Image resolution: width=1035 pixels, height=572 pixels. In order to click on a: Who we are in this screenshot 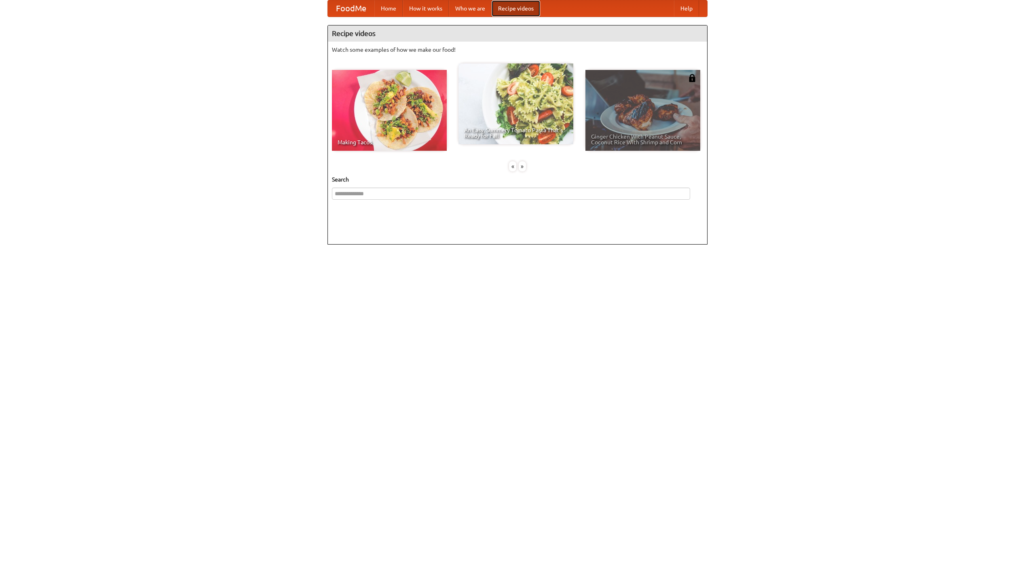, I will do `click(470, 8)`.